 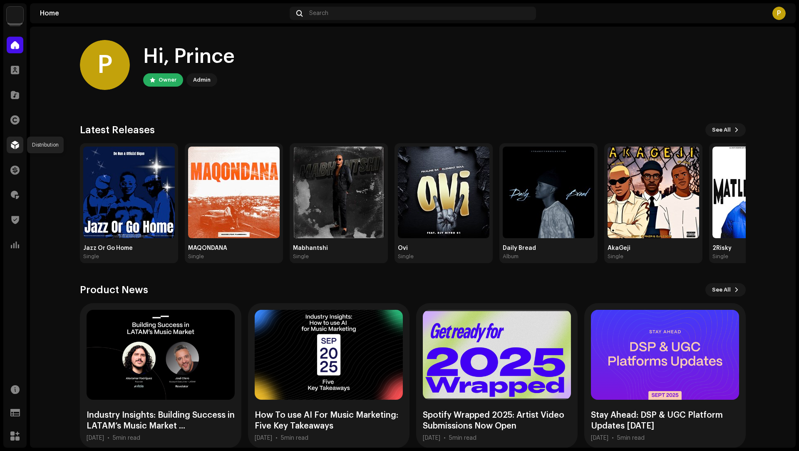 What do you see at coordinates (511, 256) in the screenshot?
I see `div: Album` at bounding box center [511, 256].